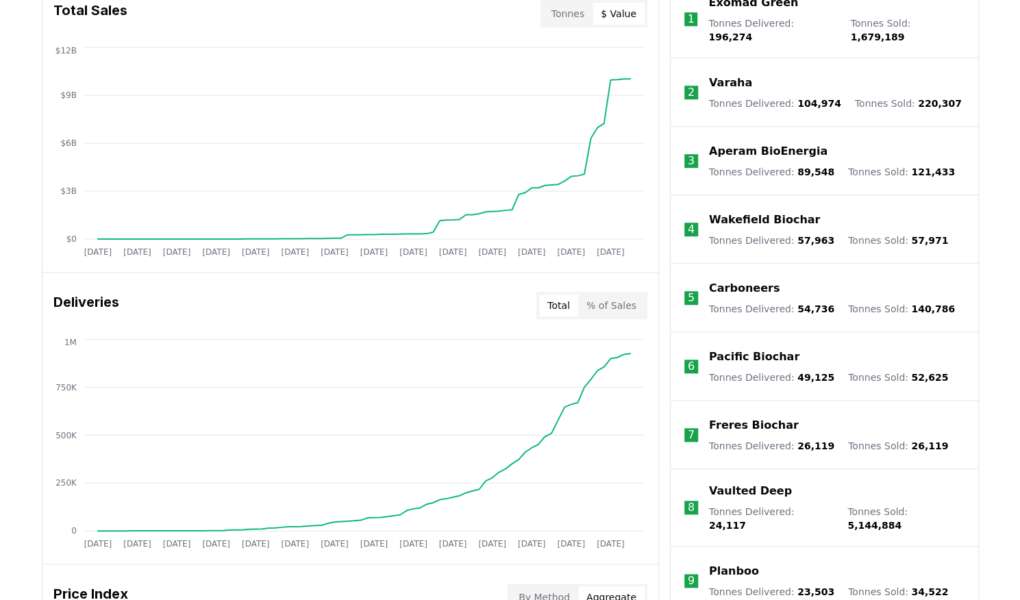 The height and width of the screenshot is (600, 1020). I want to click on p: 9, so click(691, 581).